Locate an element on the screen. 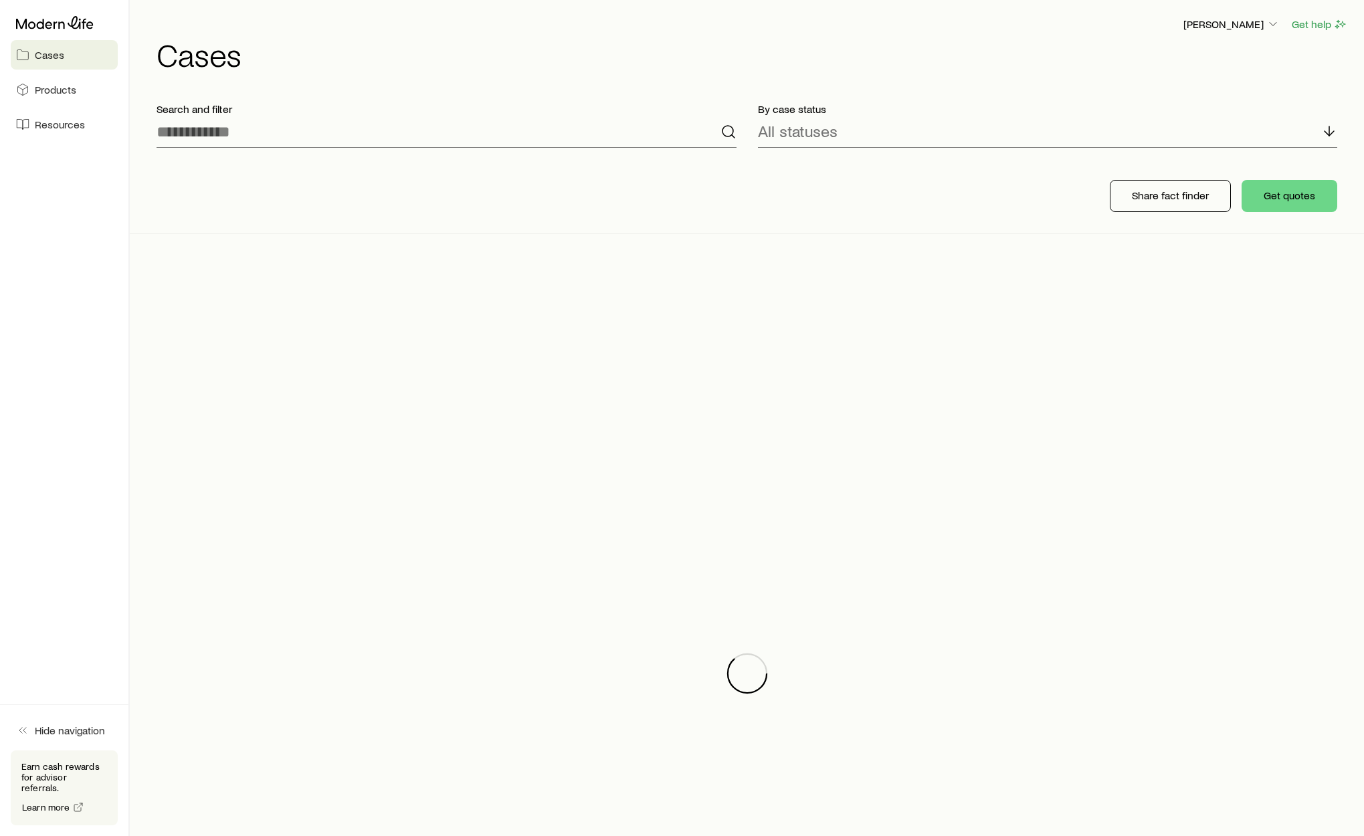 The height and width of the screenshot is (836, 1364). h1: Cases is located at coordinates (752, 54).